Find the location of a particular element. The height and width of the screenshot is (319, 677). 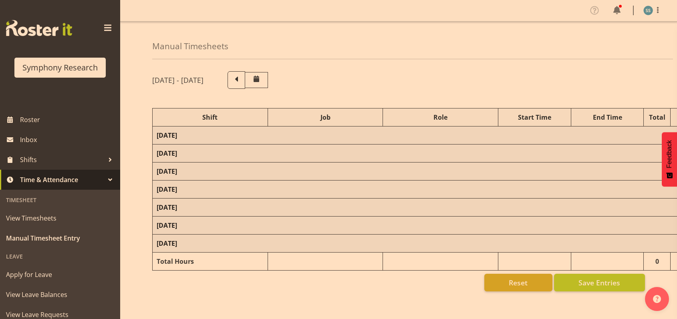

div: Leave is located at coordinates (60, 257).